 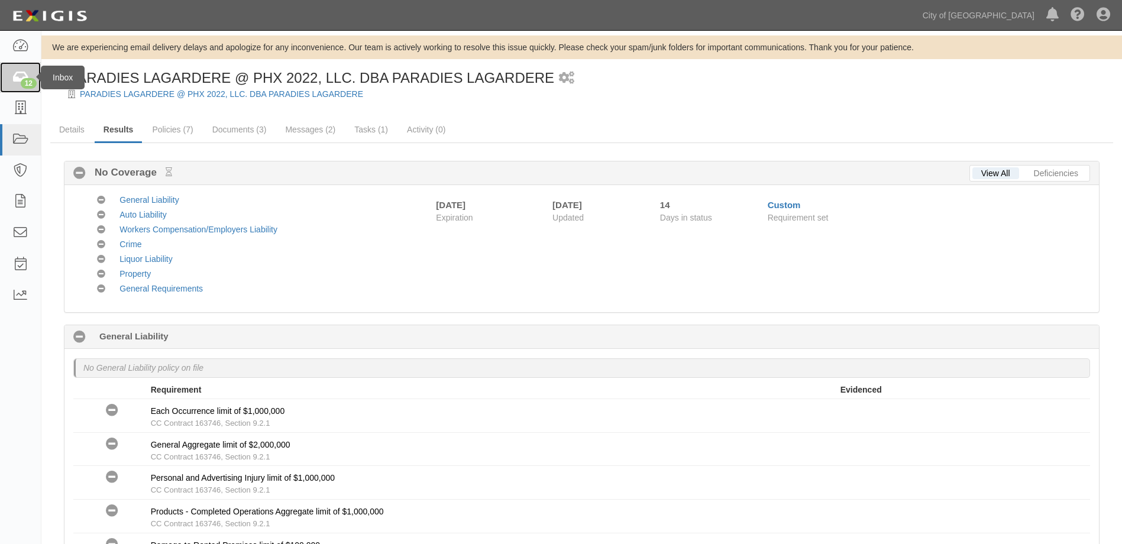 I want to click on a: Tasks (1), so click(x=371, y=130).